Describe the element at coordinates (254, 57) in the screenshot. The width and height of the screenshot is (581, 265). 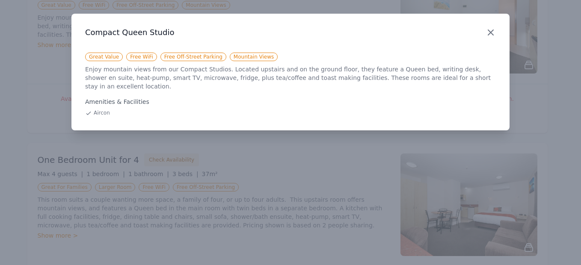
I see `span: Mountain Views` at that location.